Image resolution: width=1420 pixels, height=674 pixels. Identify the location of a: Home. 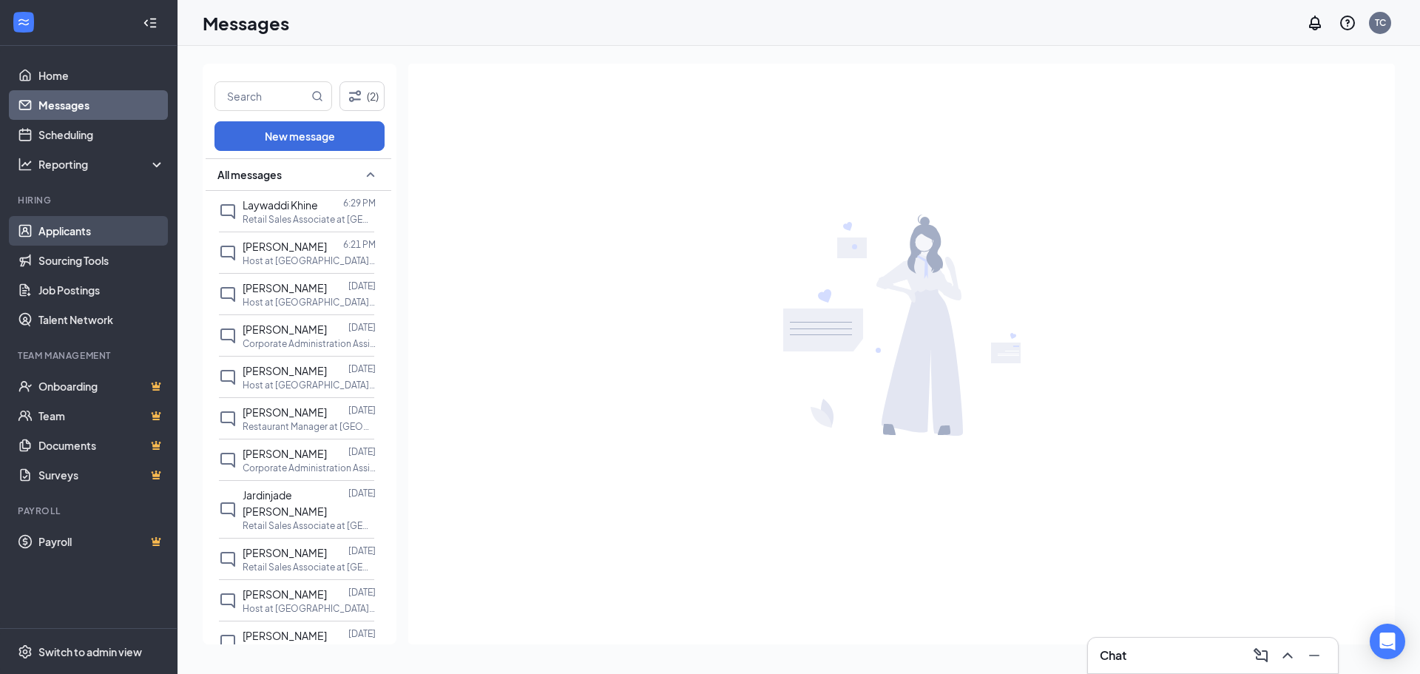
(101, 75).